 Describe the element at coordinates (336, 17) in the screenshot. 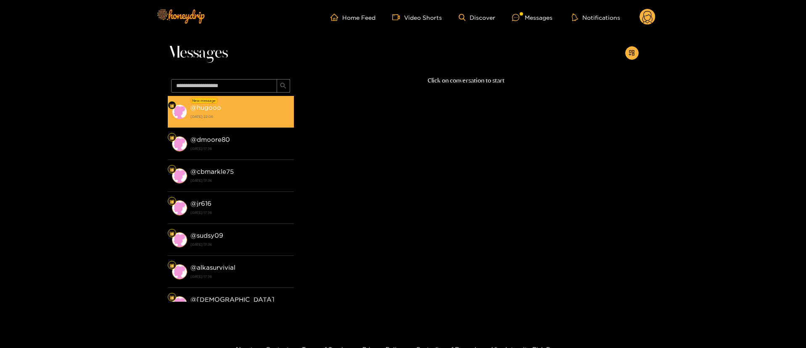

I see `span: home` at that location.